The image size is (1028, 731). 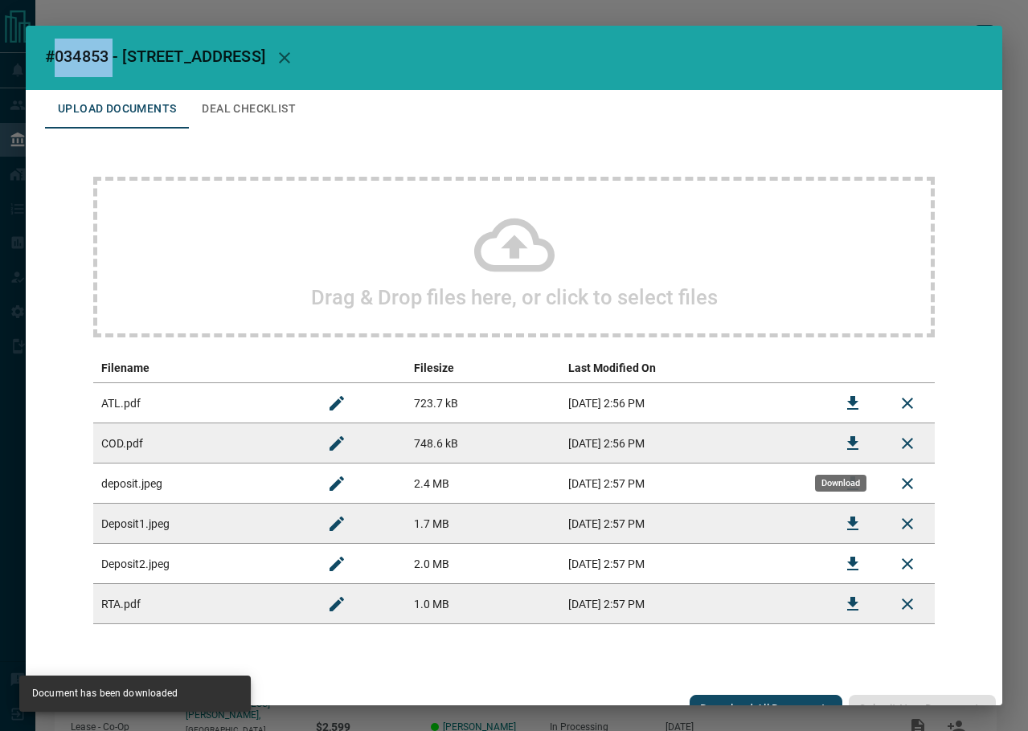 I want to click on td: Deposit1.jpeg, so click(x=201, y=524).